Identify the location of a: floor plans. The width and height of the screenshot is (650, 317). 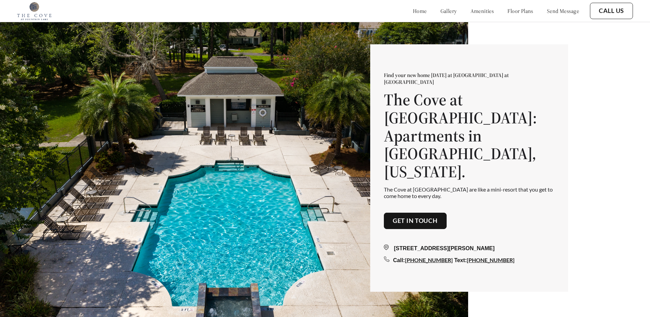
(520, 11).